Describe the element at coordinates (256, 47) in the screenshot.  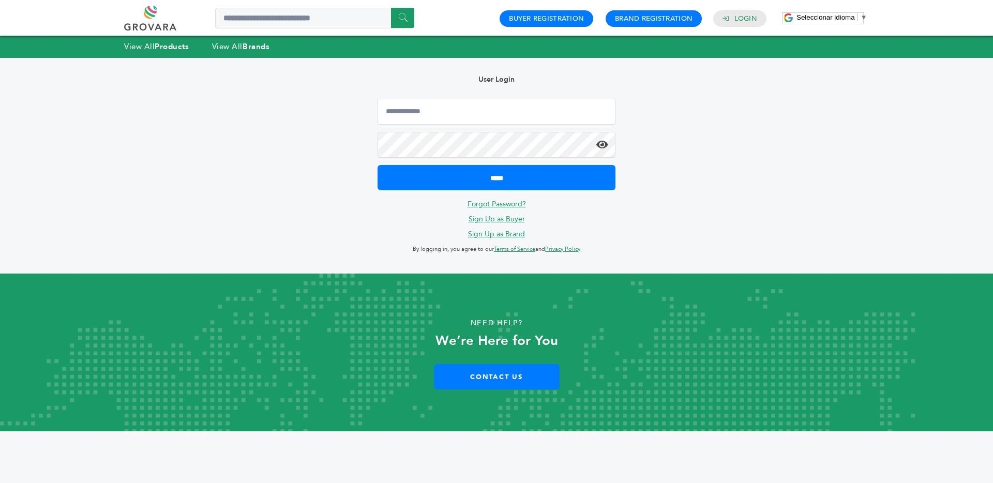
I see `strong: Brands` at that location.